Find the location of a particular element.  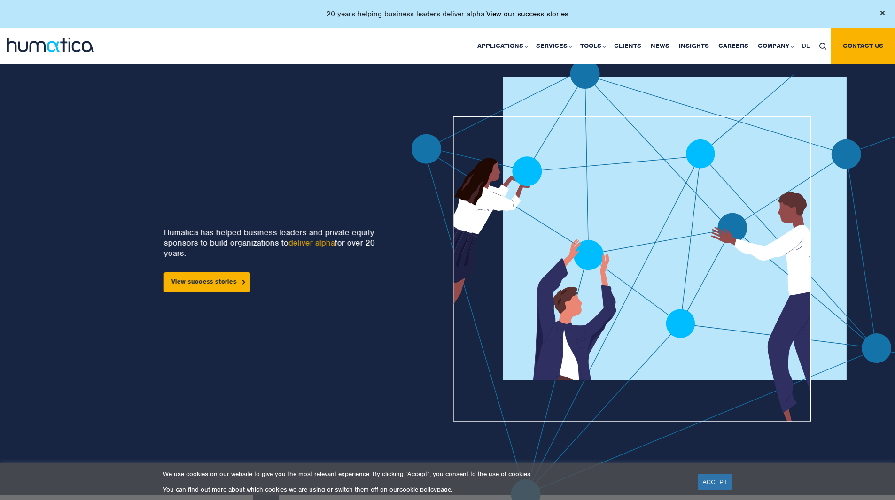

p: You can find out more about which cookies we are using or switch them off on our page. is located at coordinates (424, 489).